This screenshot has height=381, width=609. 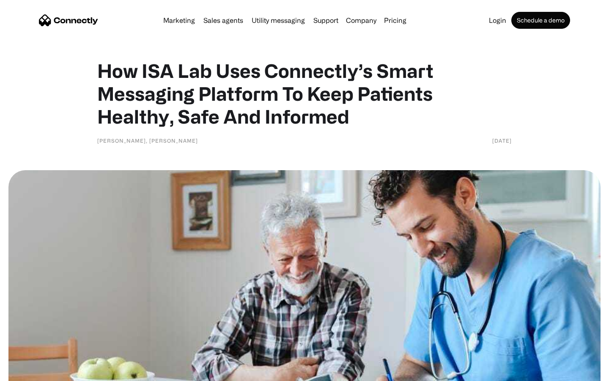 I want to click on ul: Language list, so click(x=34, y=372).